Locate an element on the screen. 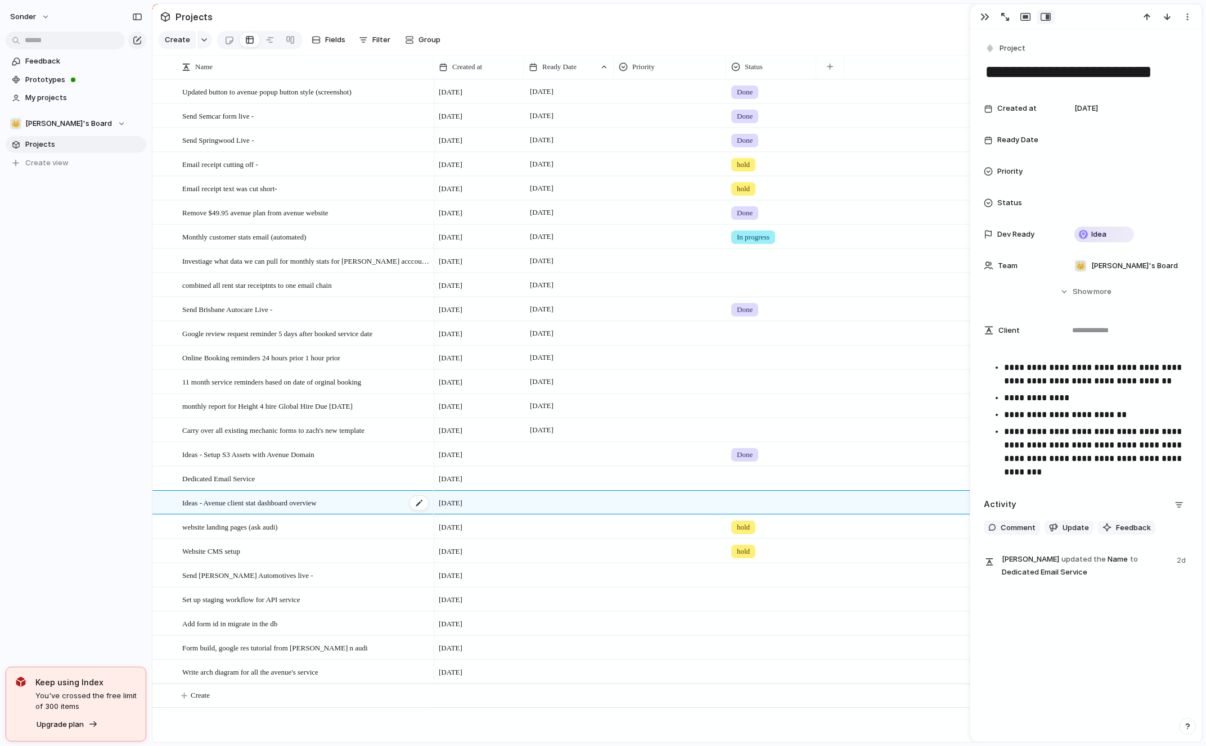 This screenshot has height=746, width=1206. button: Comment is located at coordinates (1012, 528).